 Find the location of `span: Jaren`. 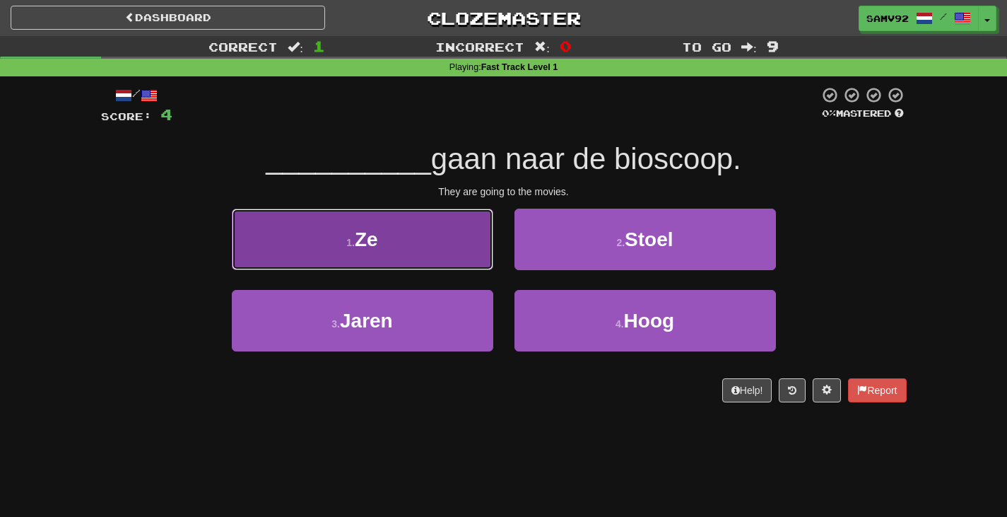

span: Jaren is located at coordinates (366, 320).